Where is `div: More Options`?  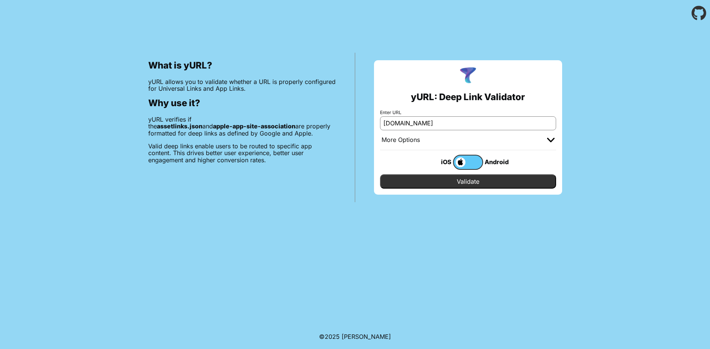
div: More Options is located at coordinates (400, 140).